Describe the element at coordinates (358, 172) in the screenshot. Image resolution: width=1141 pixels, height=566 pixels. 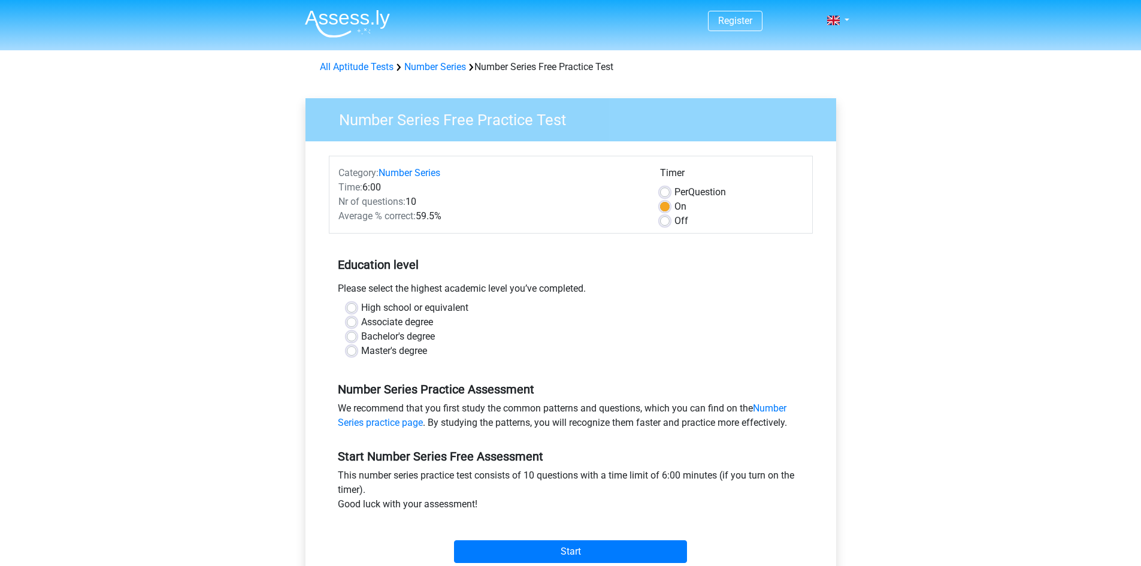
I see `span: Category:` at that location.